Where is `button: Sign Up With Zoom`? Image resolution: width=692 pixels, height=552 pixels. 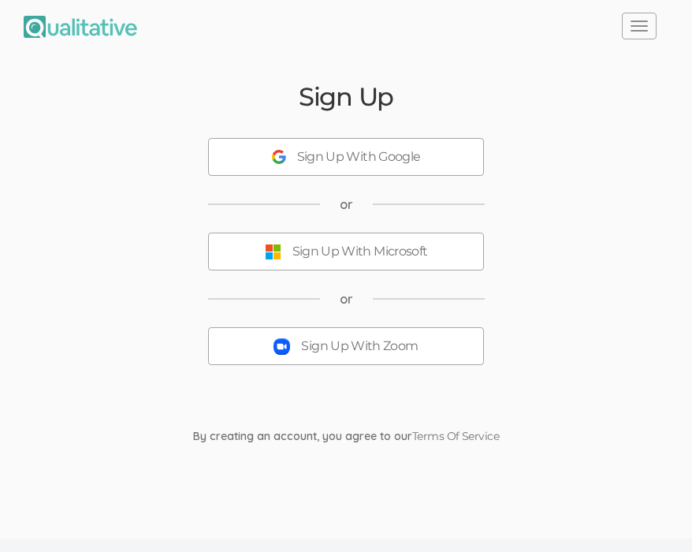 button: Sign Up With Zoom is located at coordinates (346, 346).